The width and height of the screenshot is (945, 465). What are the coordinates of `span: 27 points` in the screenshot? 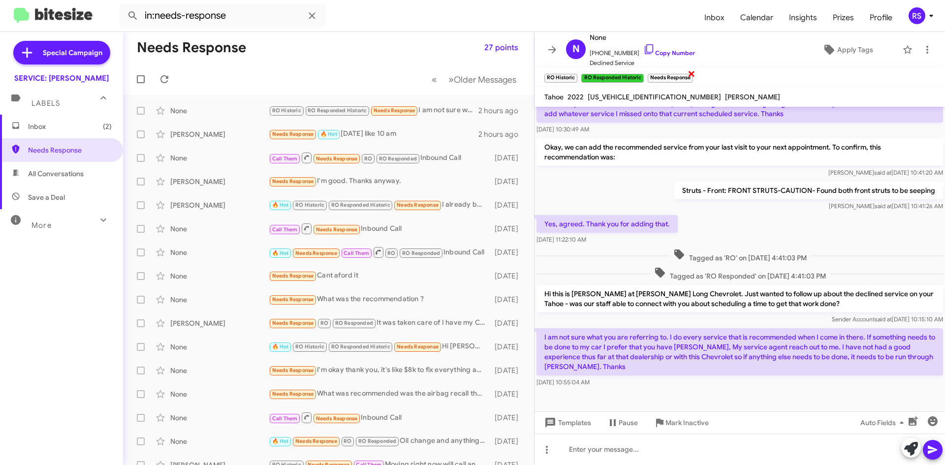 It's located at (501, 48).